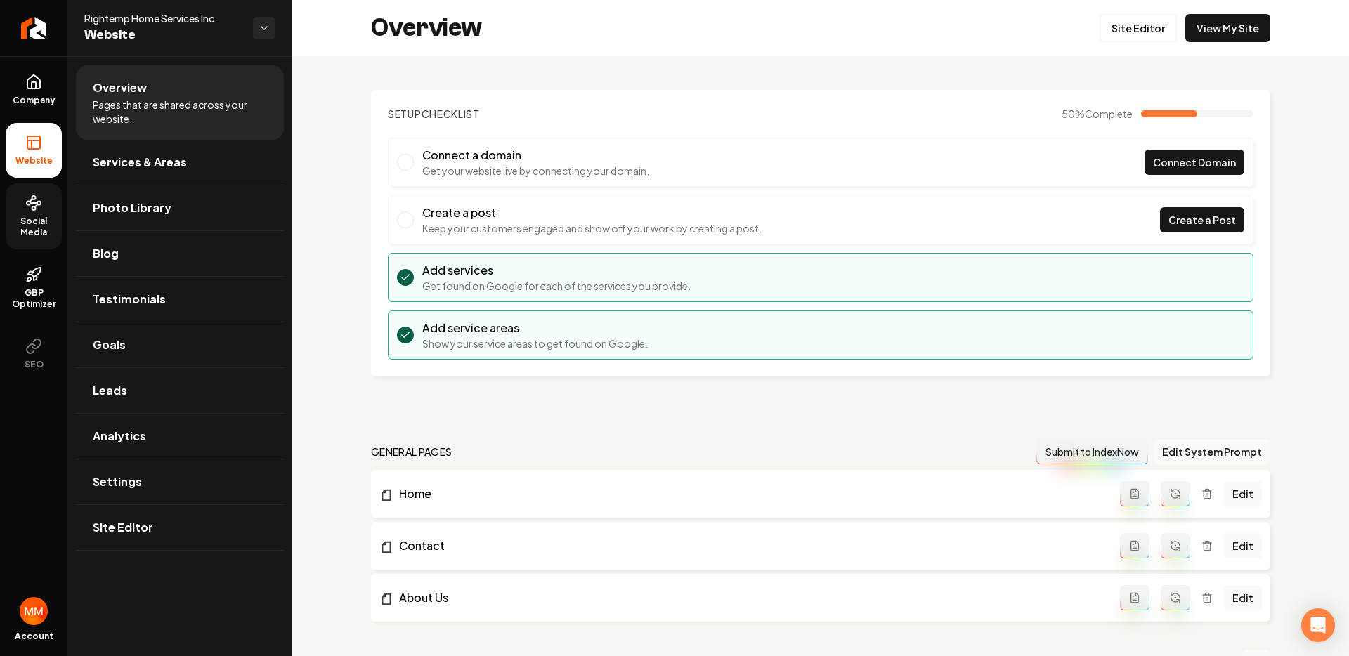 The image size is (1349, 656). Describe the element at coordinates (556, 286) in the screenshot. I see `p: Get found on Google for each of the services you provide.` at that location.